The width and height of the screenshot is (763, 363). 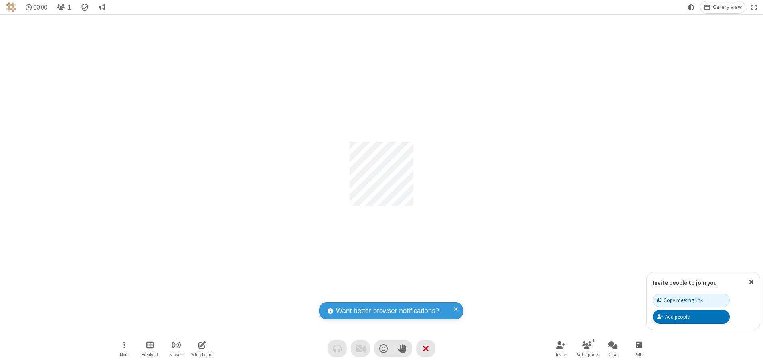 I want to click on img: QA Selenium DO NOT DELETE OR CHANGE, so click(x=11, y=7).